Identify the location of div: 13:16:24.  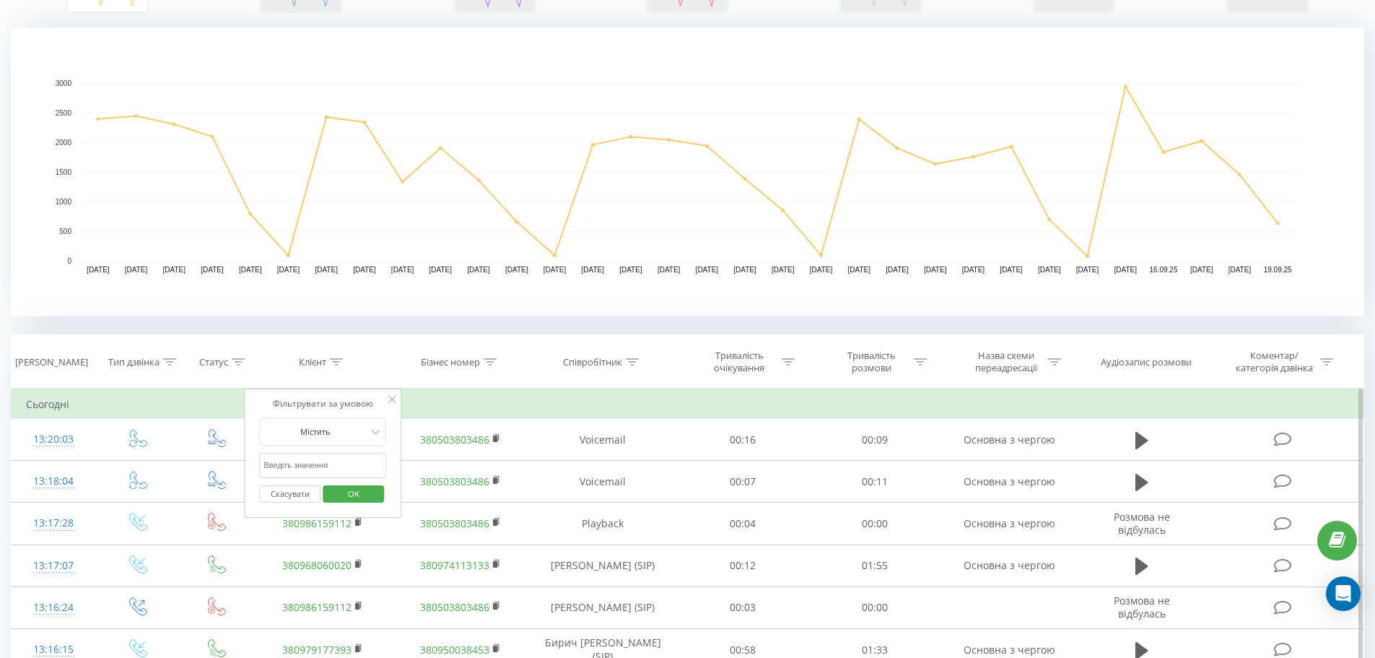
(53, 607).